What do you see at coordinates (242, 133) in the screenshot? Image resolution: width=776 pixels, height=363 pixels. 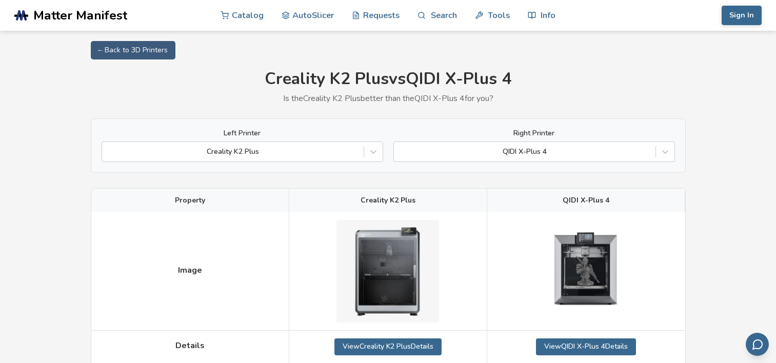 I see `label: Left Printer` at bounding box center [242, 133].